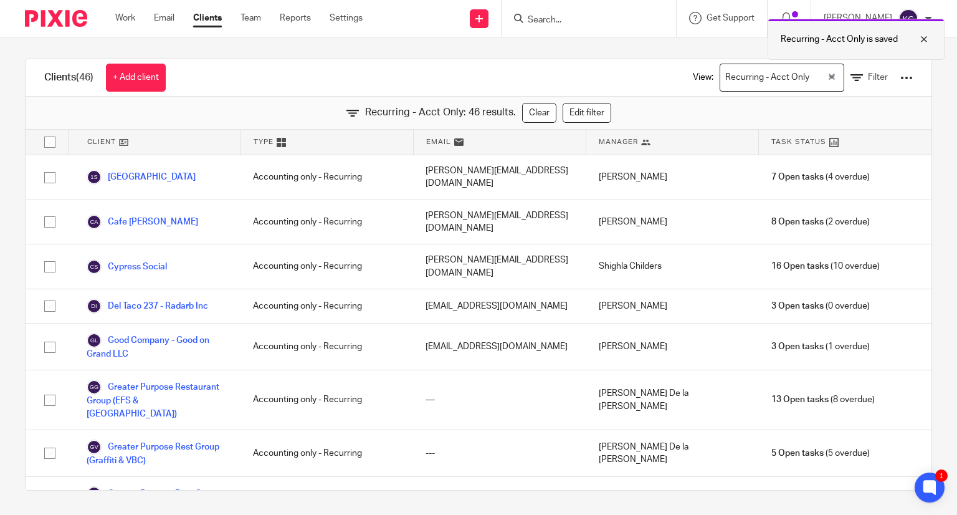 The height and width of the screenshot is (515, 957). What do you see at coordinates (618, 141) in the screenshot?
I see `span: Manager` at bounding box center [618, 141].